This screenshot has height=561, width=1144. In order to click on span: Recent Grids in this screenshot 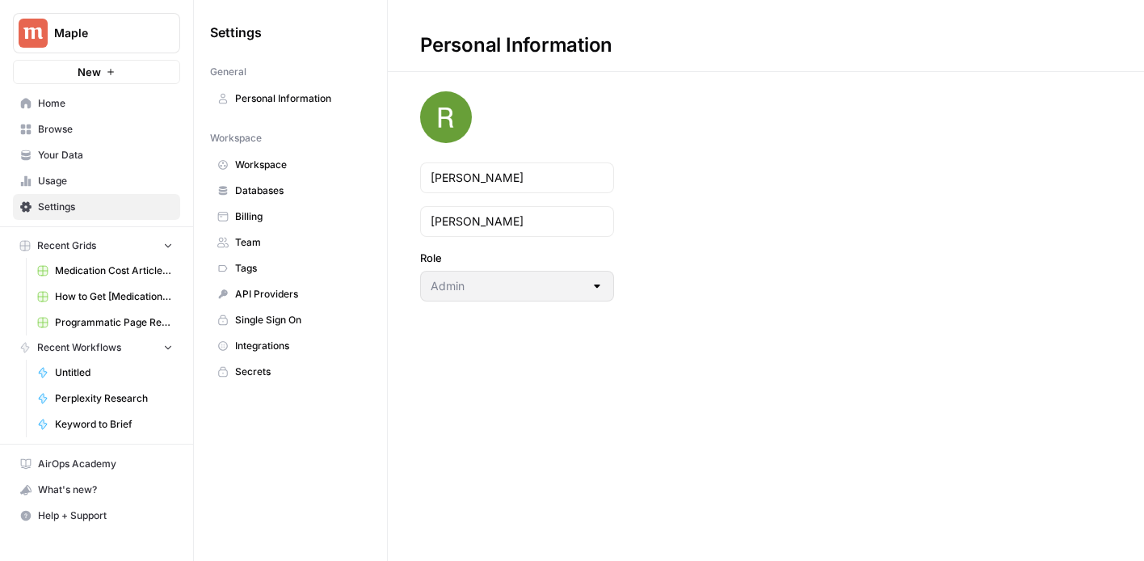, I will do `click(66, 246)`.